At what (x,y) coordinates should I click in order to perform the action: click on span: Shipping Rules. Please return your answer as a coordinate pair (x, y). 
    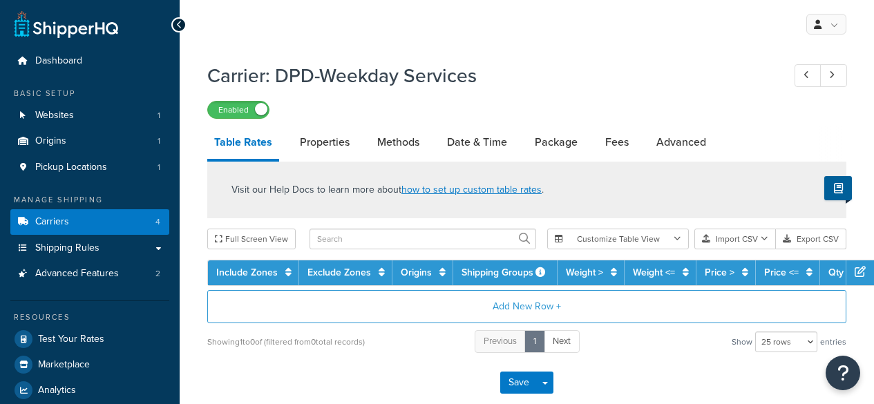
    Looking at the image, I should click on (67, 248).